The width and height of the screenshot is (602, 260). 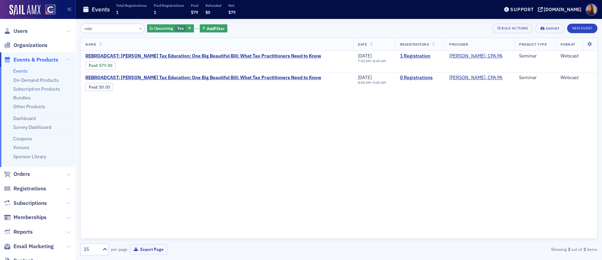 I want to click on a: Email Marketing, so click(x=29, y=246).